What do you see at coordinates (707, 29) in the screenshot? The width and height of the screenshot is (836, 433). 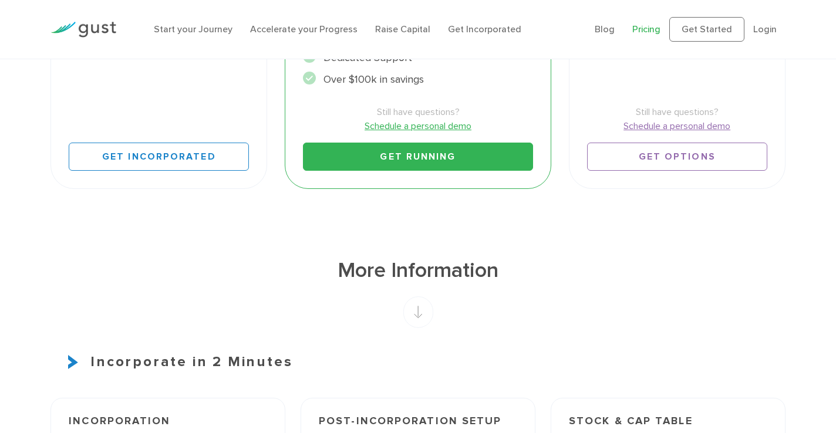 I see `a: Get Started` at bounding box center [707, 29].